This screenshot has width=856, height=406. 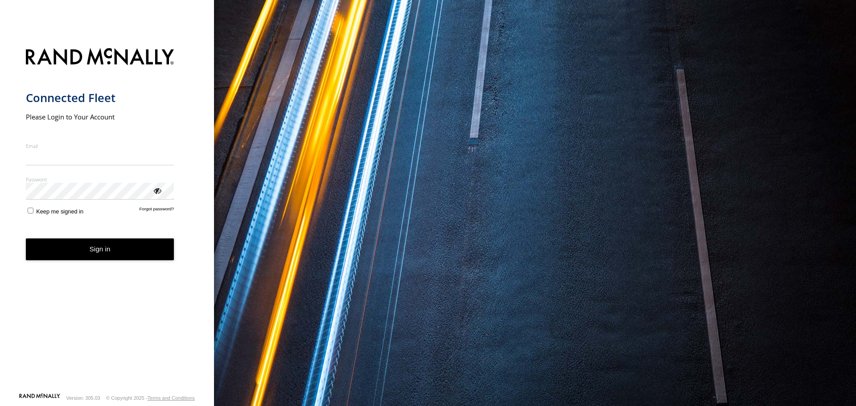 What do you see at coordinates (150, 398) in the screenshot?
I see `div: © Copyright 2025 -` at bounding box center [150, 398].